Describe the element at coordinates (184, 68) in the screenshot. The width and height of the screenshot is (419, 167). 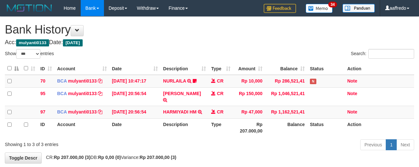
I see `th: Description: activate to sort column ascending` at that location.